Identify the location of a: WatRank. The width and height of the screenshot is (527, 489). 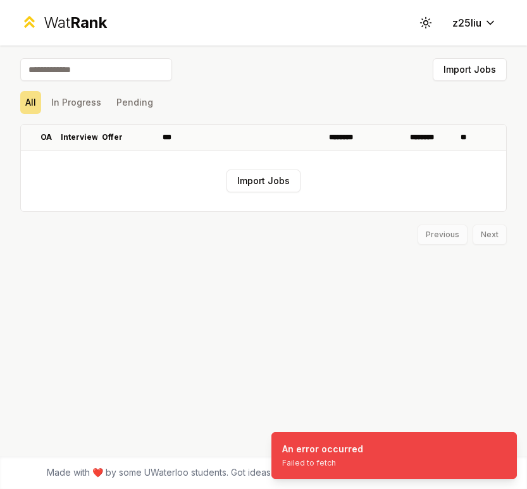
(63, 23).